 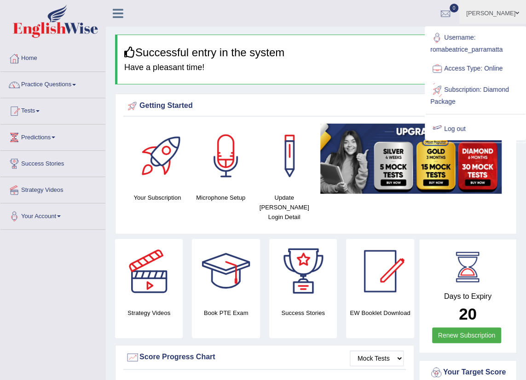 What do you see at coordinates (53, 188) in the screenshot?
I see `a: Strategy Videos` at bounding box center [53, 188].